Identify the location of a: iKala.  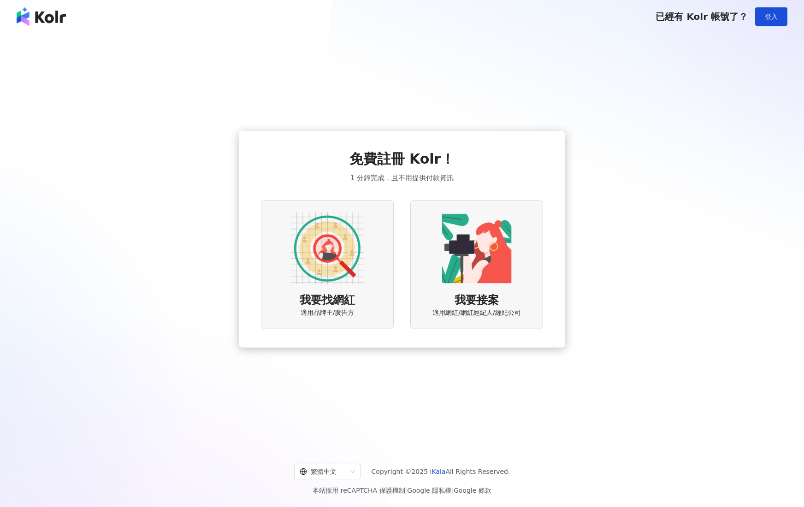
(438, 471).